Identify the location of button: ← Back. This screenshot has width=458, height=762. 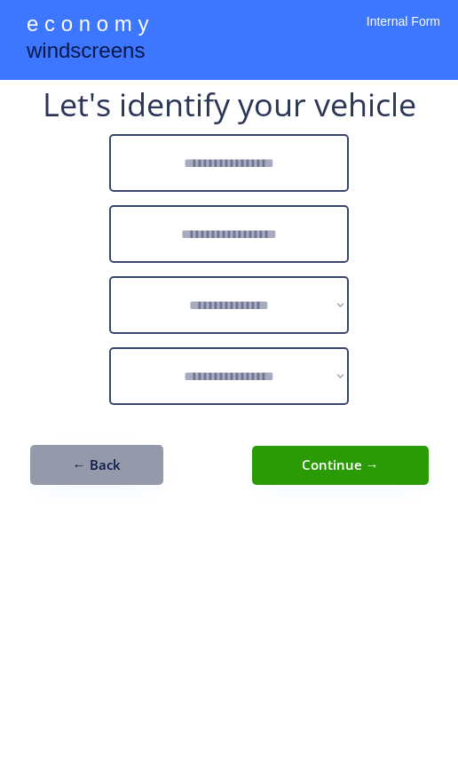
(97, 464).